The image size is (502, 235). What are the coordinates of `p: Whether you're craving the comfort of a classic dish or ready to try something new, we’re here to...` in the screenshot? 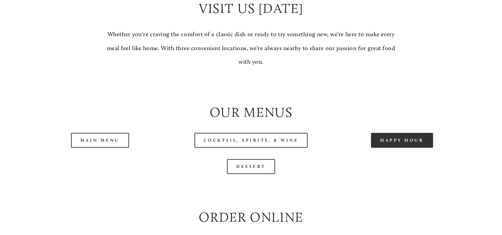 It's located at (251, 48).